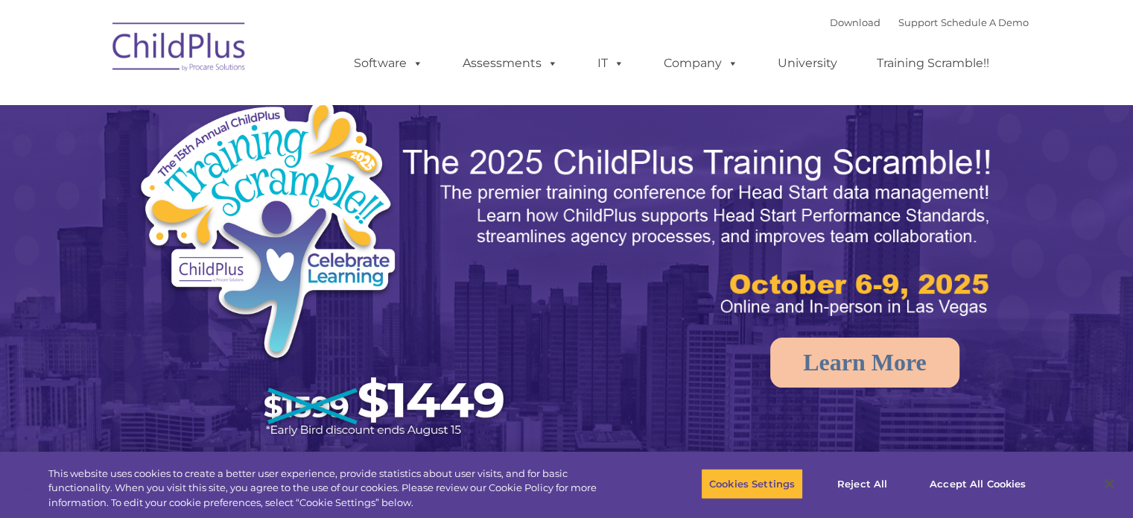 This screenshot has height=518, width=1133. What do you see at coordinates (933, 63) in the screenshot?
I see `a: Training Scramble!!` at bounding box center [933, 63].